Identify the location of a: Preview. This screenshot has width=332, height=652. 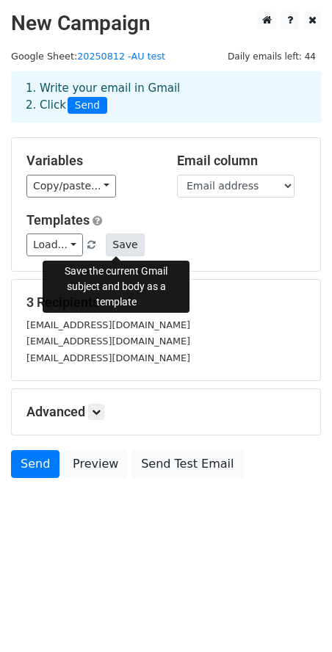
(95, 464).